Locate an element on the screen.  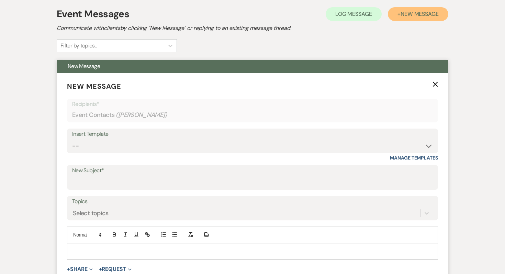
span: Log Message is located at coordinates (354, 14).